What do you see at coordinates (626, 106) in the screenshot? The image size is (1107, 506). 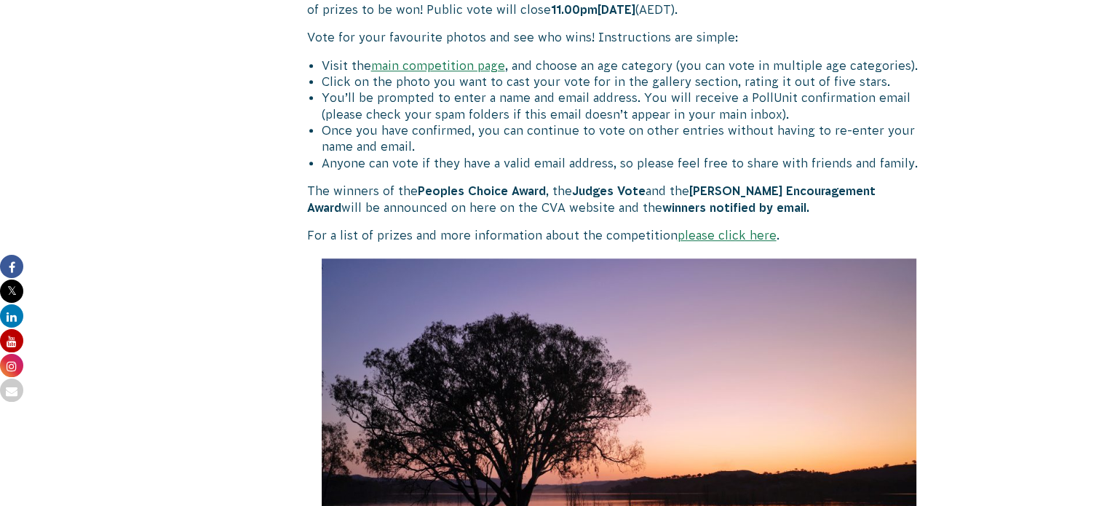 I see `li: You’ll be prompted to enter a name and email address. You will receive a PollUnit confirmation em...` at bounding box center [626, 106].